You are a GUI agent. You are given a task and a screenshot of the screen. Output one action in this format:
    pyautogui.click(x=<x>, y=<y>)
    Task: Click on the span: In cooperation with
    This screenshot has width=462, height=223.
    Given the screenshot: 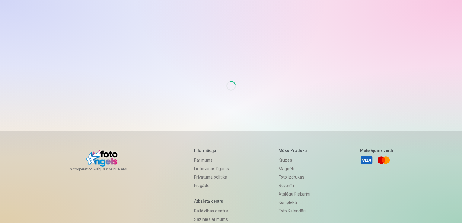 What is the action you would take?
    pyautogui.click(x=106, y=169)
    